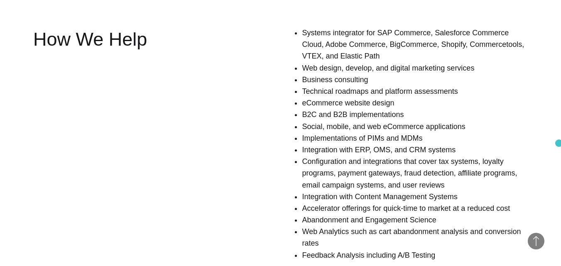 This screenshot has height=266, width=561. What do you see at coordinates (415, 91) in the screenshot?
I see `li: Technical roadmaps and platform assessments` at bounding box center [415, 91].